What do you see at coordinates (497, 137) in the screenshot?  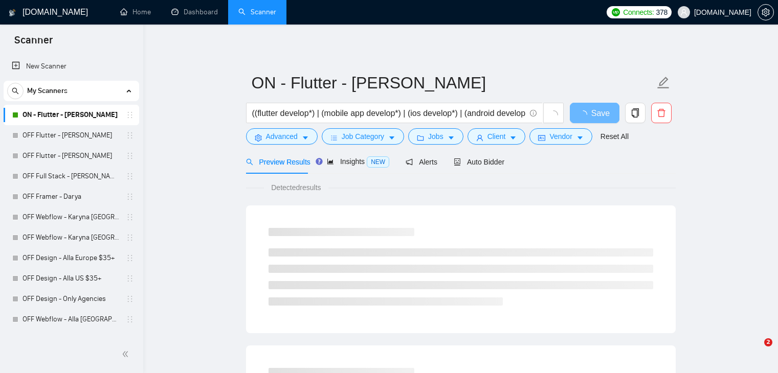 I see `span: Client` at bounding box center [497, 137].